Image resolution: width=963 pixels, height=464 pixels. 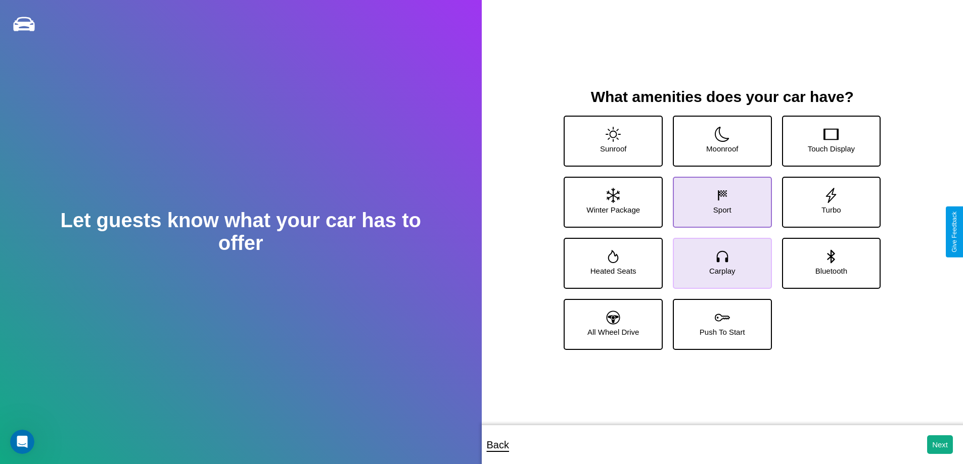 What do you see at coordinates (722, 271) in the screenshot?
I see `p: Carplay` at bounding box center [722, 271].